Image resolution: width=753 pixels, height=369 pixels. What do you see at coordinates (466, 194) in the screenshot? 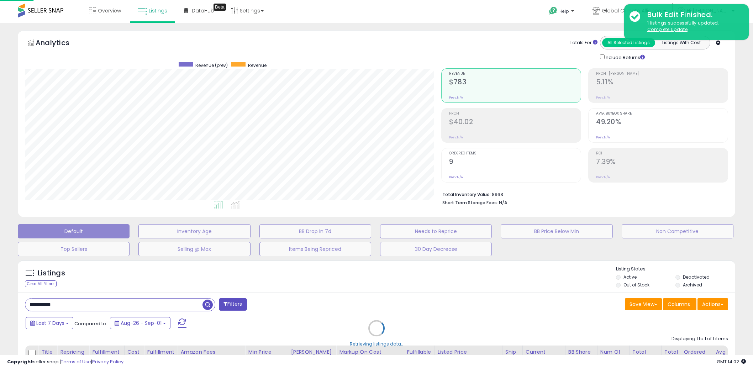
I see `b: Total Inventory Value:` at bounding box center [466, 194].